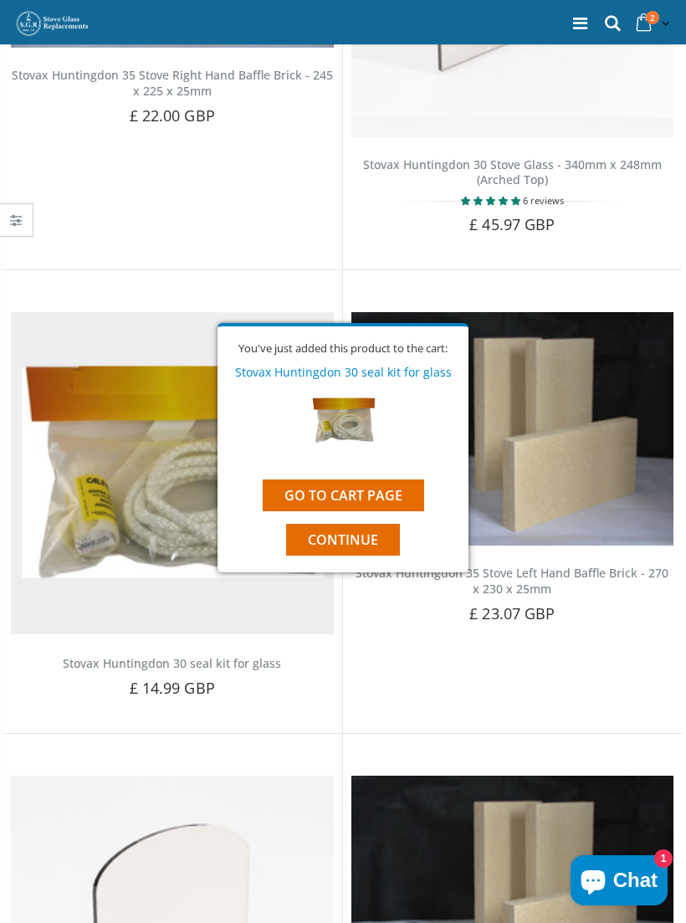 This screenshot has width=686, height=923. Describe the element at coordinates (543, 200) in the screenshot. I see `span: 6 reviews` at that location.